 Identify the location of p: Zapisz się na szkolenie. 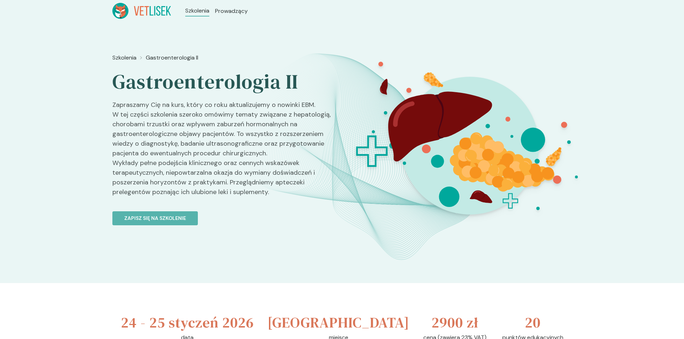
(155, 218).